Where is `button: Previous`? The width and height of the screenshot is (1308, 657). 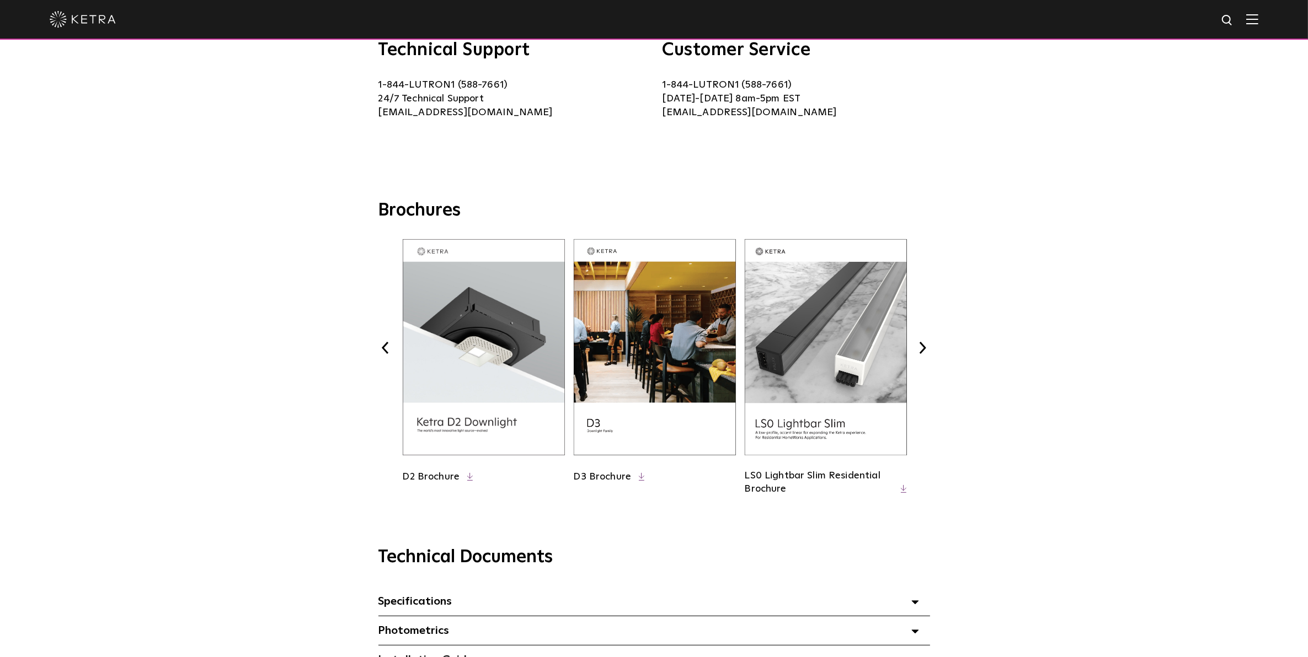 button: Previous is located at coordinates (386, 348).